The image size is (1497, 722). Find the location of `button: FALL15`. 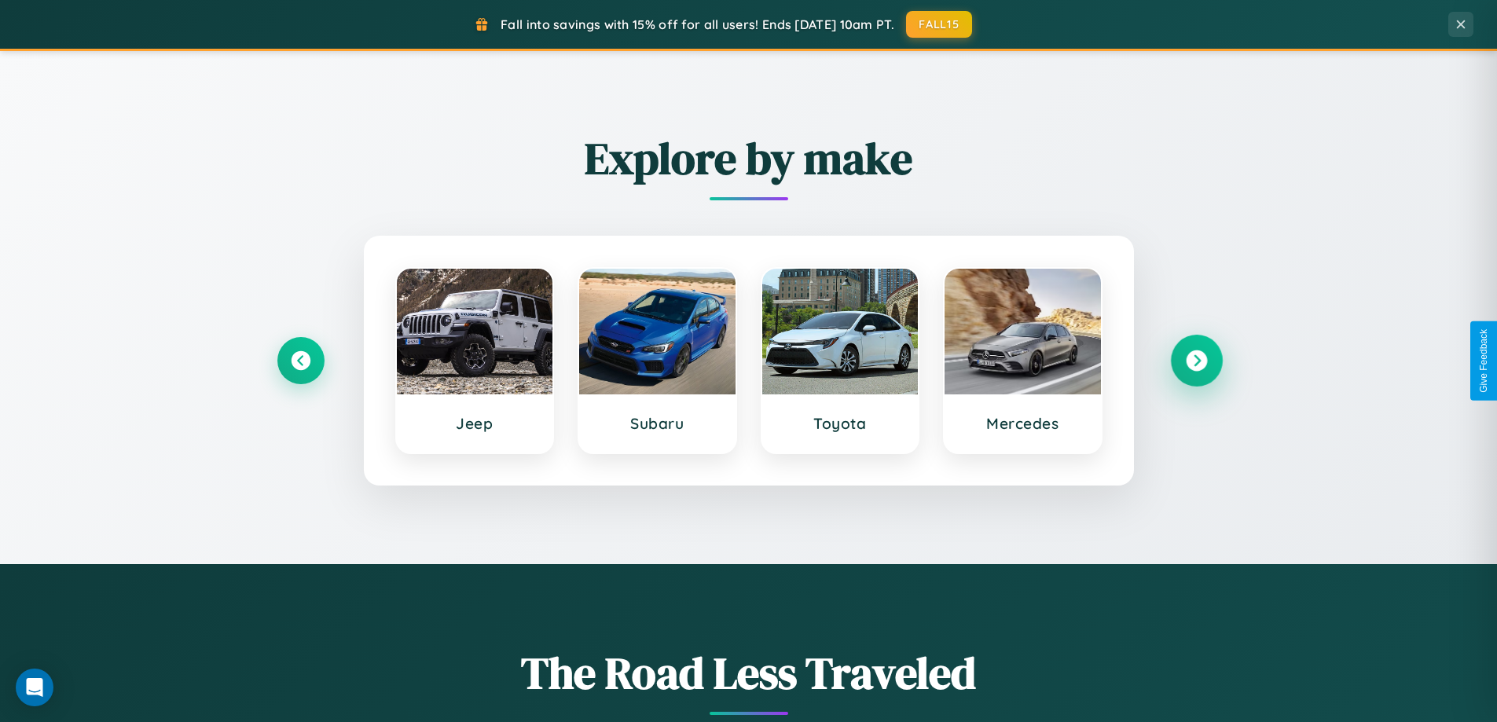

button: FALL15 is located at coordinates (939, 24).